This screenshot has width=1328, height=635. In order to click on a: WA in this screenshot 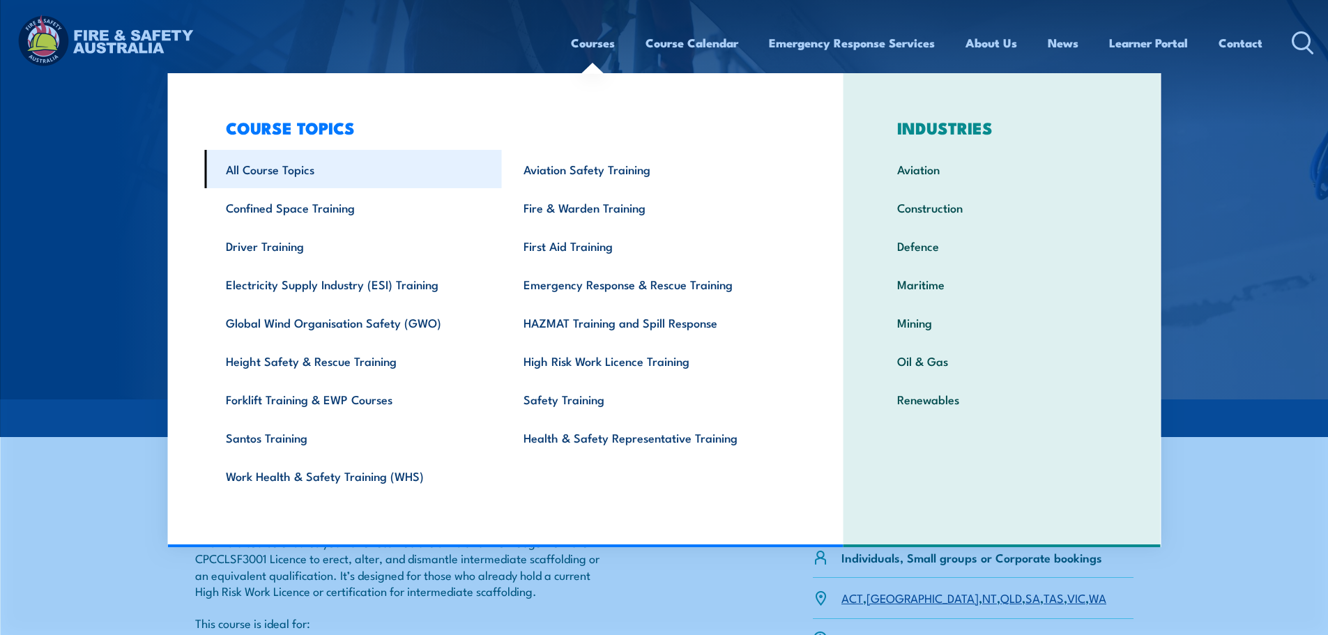, I will do `click(1097, 597)`.